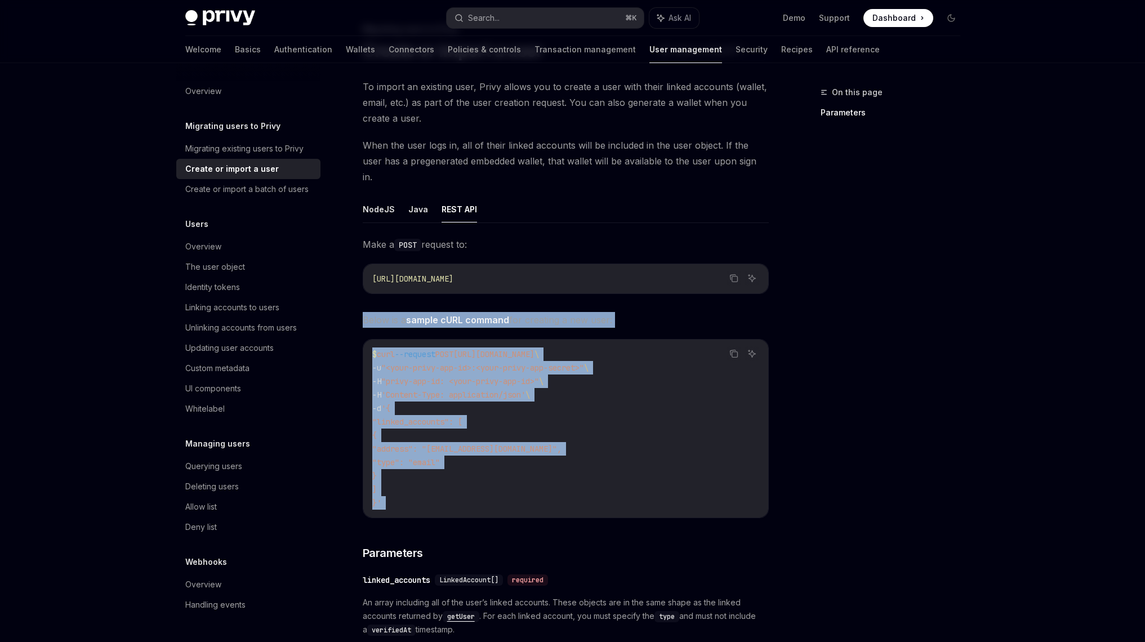 The width and height of the screenshot is (1145, 642). I want to click on button: NodeJS, so click(378, 209).